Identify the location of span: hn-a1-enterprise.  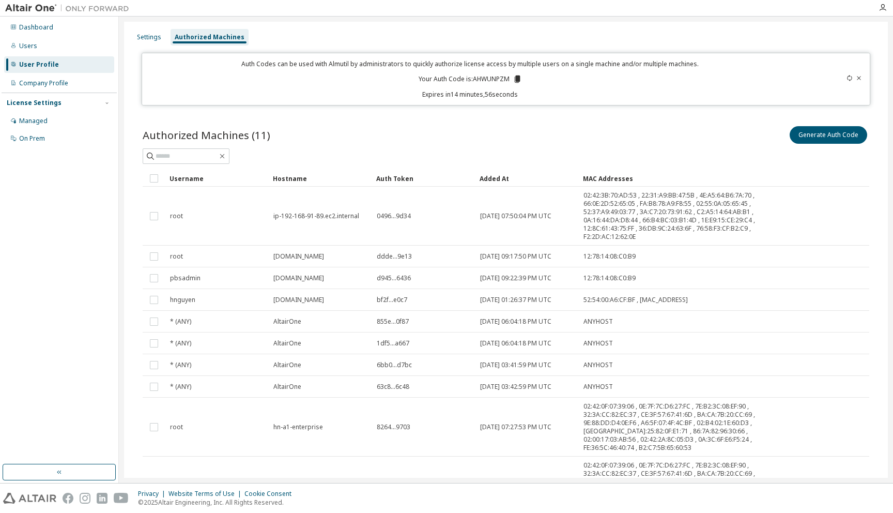
(298, 427).